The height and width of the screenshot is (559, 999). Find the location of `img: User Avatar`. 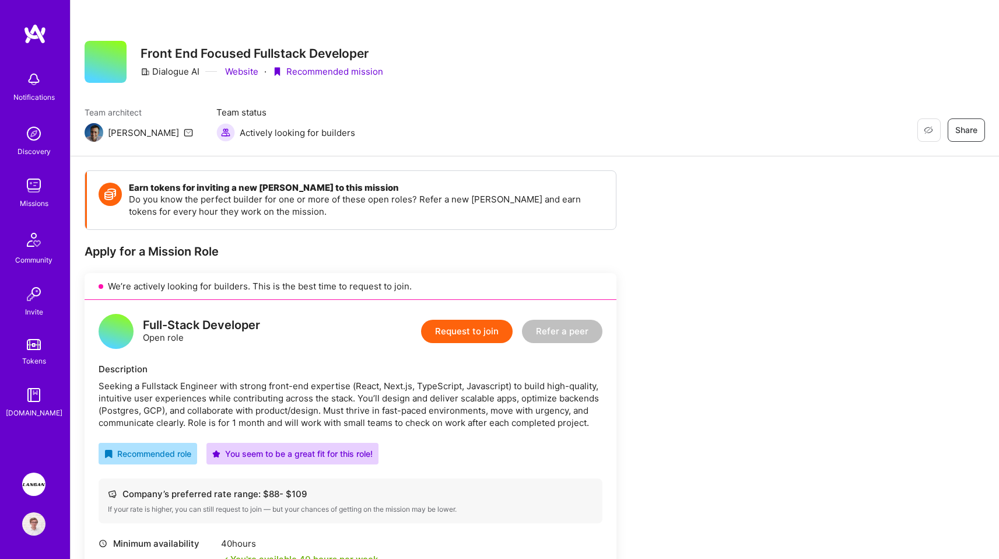

img: User Avatar is located at coordinates (34, 524).